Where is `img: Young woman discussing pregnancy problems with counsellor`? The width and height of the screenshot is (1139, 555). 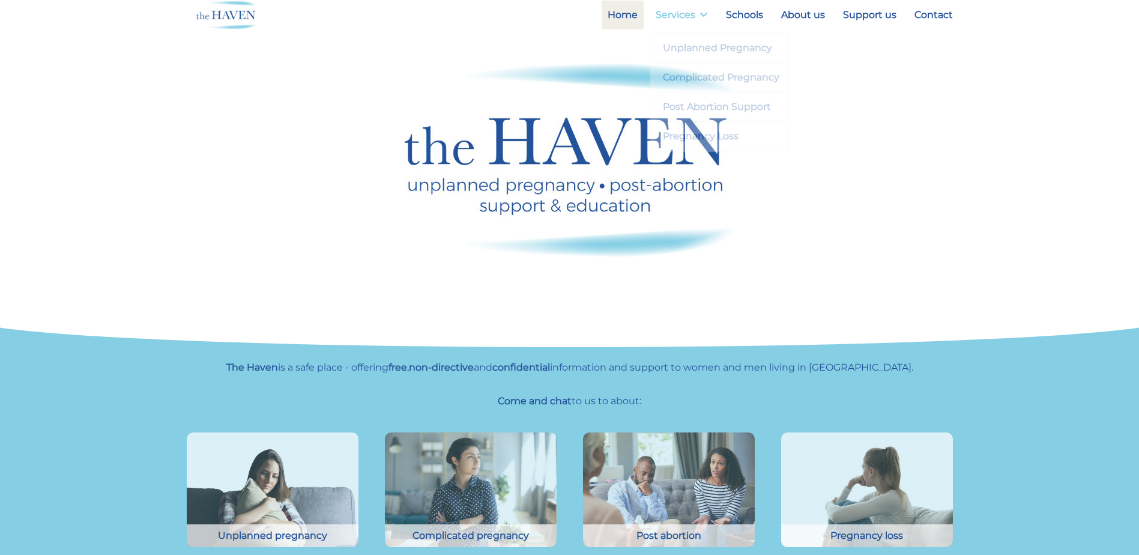 img: Young woman discussing pregnancy problems with counsellor is located at coordinates (471, 489).